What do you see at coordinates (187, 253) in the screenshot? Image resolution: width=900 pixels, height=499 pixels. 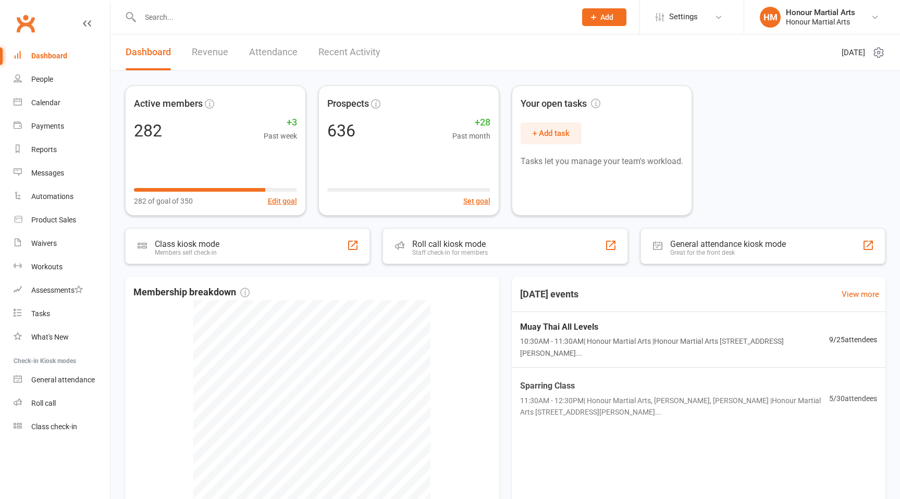 I see `div: Members self check-in` at bounding box center [187, 253].